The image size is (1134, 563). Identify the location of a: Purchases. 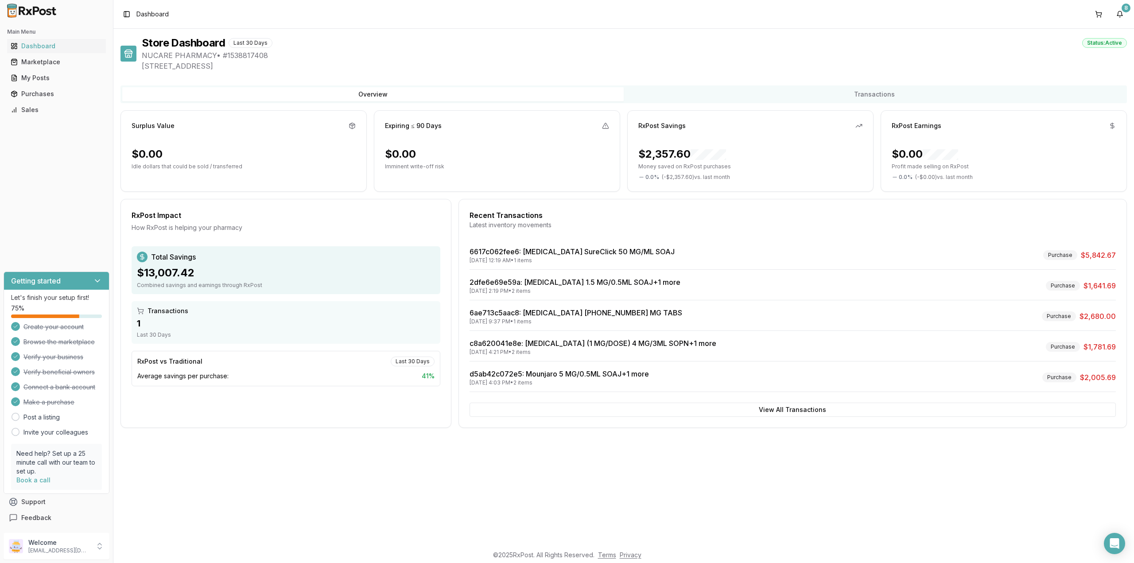
(56, 94).